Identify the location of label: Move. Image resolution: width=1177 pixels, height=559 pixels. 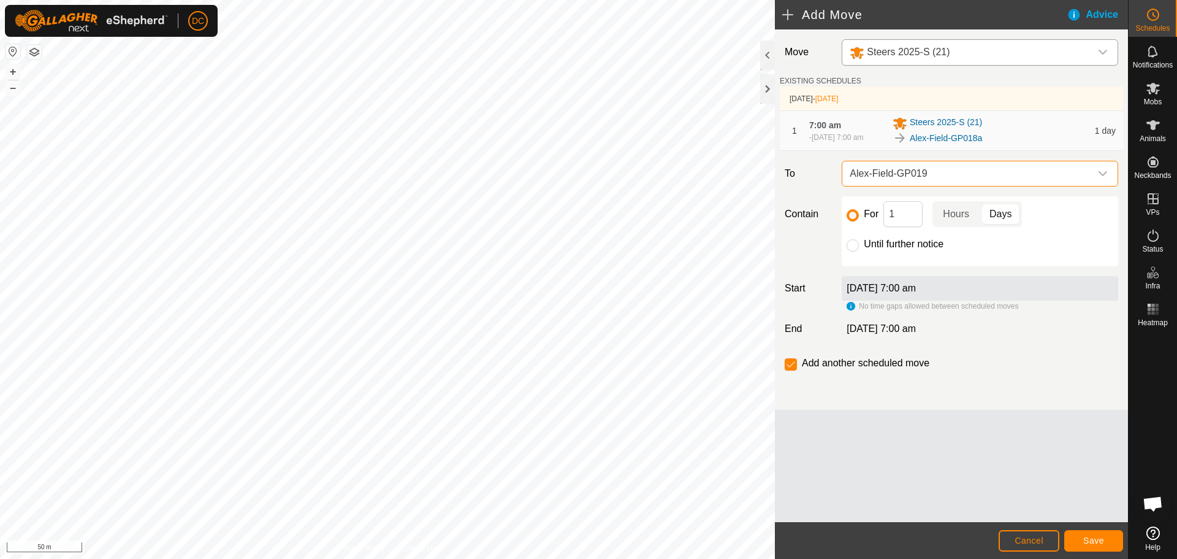
(808, 52).